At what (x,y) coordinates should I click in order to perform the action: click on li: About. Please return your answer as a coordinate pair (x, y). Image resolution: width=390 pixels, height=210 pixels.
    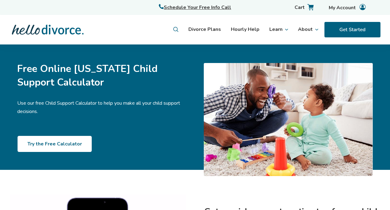
    Looking at the image, I should click on (309, 29).